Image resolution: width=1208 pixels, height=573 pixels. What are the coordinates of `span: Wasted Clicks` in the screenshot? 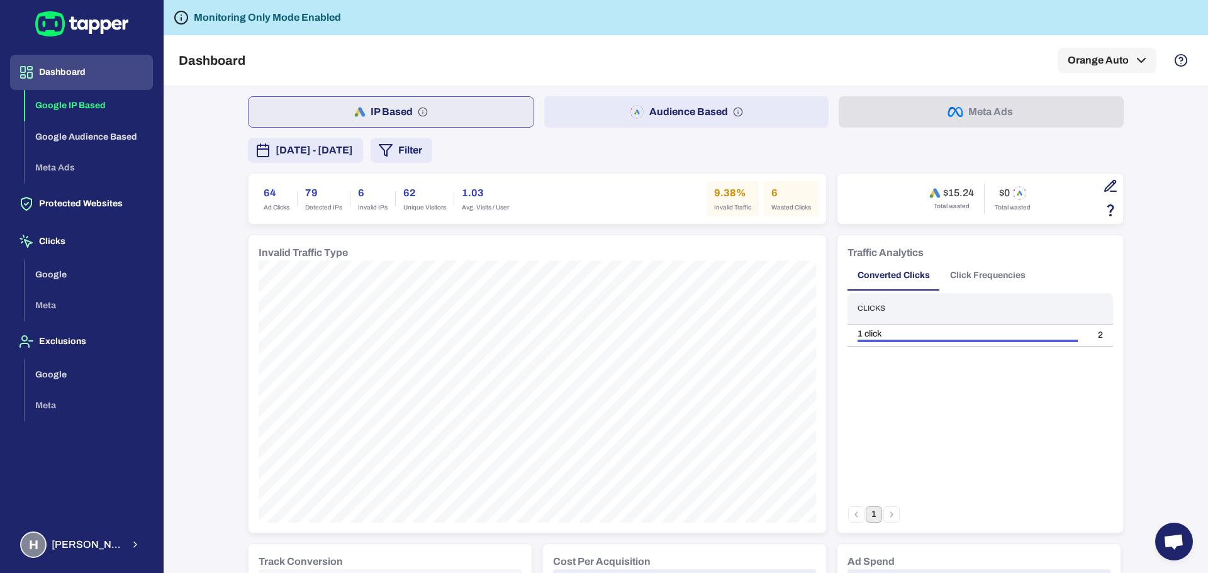 It's located at (791, 208).